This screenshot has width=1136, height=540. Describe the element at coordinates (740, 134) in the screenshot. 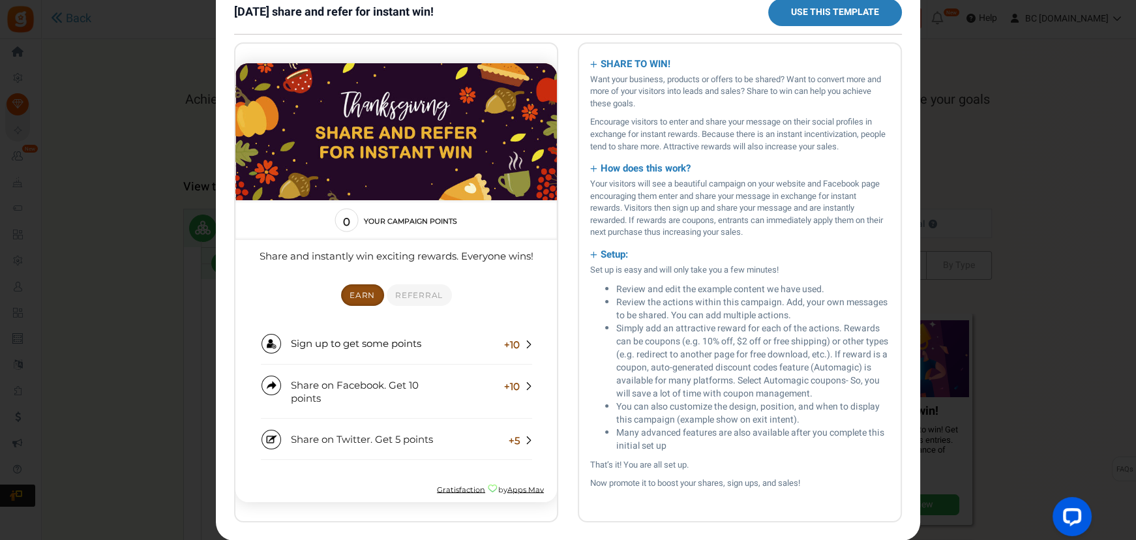

I see `p: Encourage visitors to enter and share your message on their social profiles in exchange for insta...` at that location.